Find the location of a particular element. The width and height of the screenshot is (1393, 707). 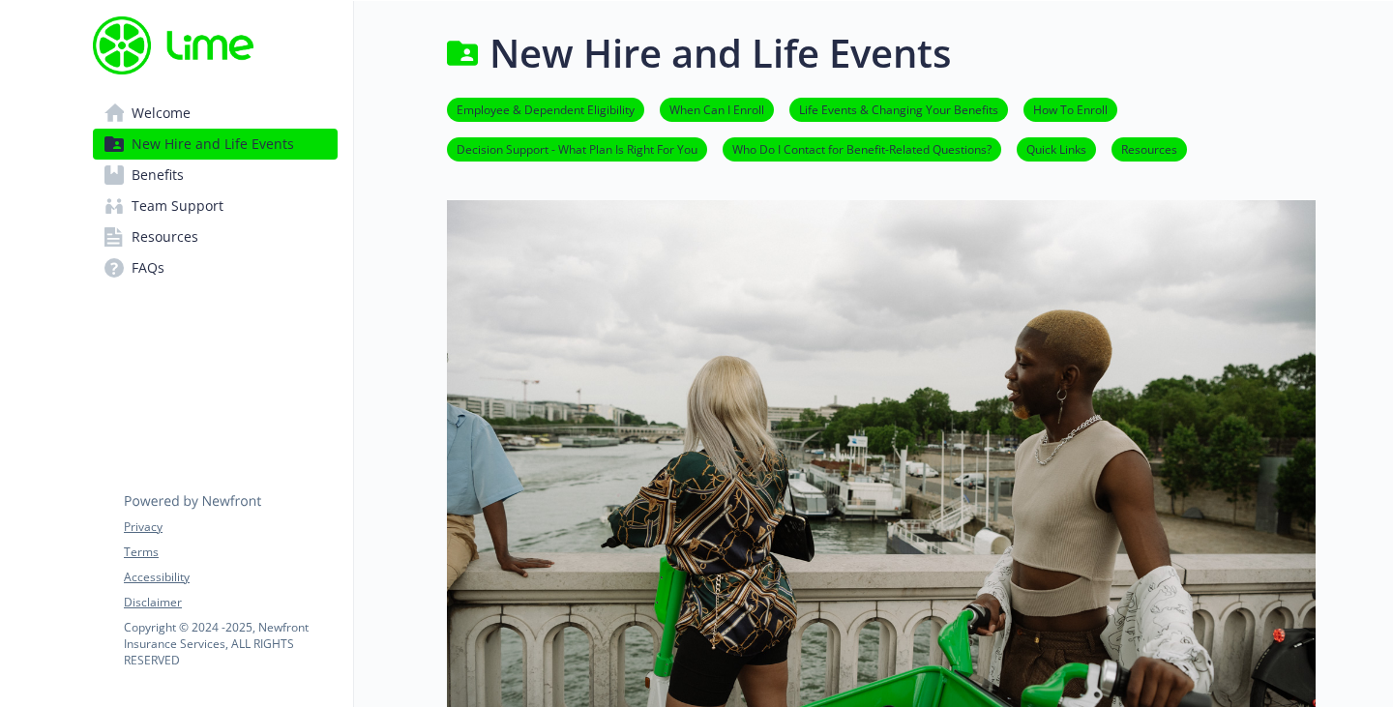

a: Benefits is located at coordinates (215, 175).